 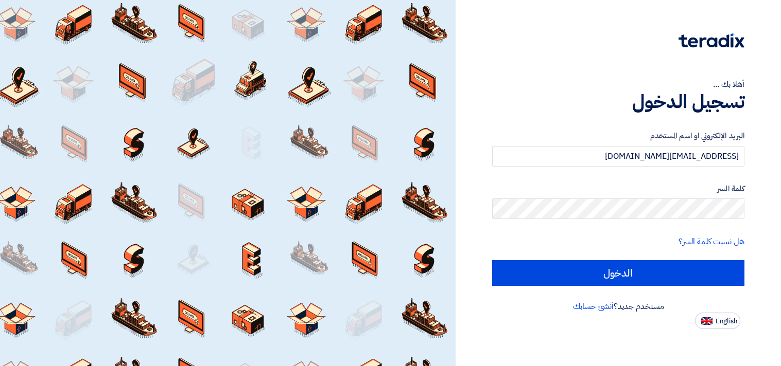 I want to click on div: أهلا بك ..., so click(x=618, y=84).